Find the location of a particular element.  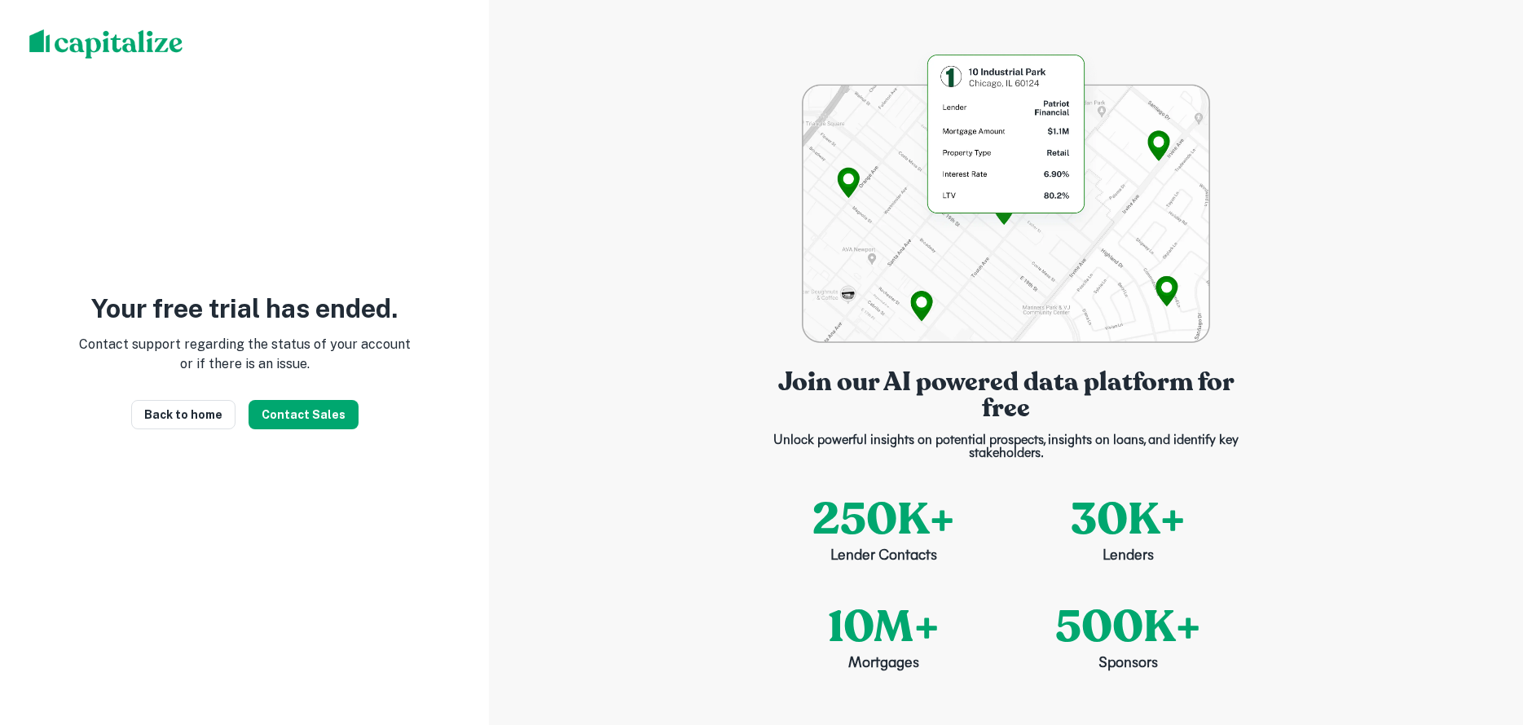

p: 10M+ is located at coordinates (883, 627).